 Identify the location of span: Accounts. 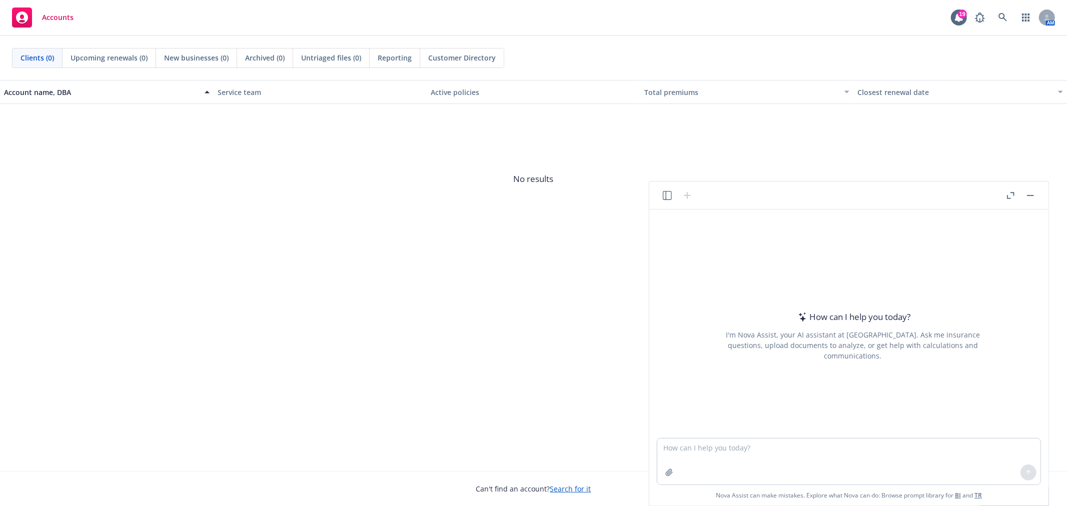
(58, 18).